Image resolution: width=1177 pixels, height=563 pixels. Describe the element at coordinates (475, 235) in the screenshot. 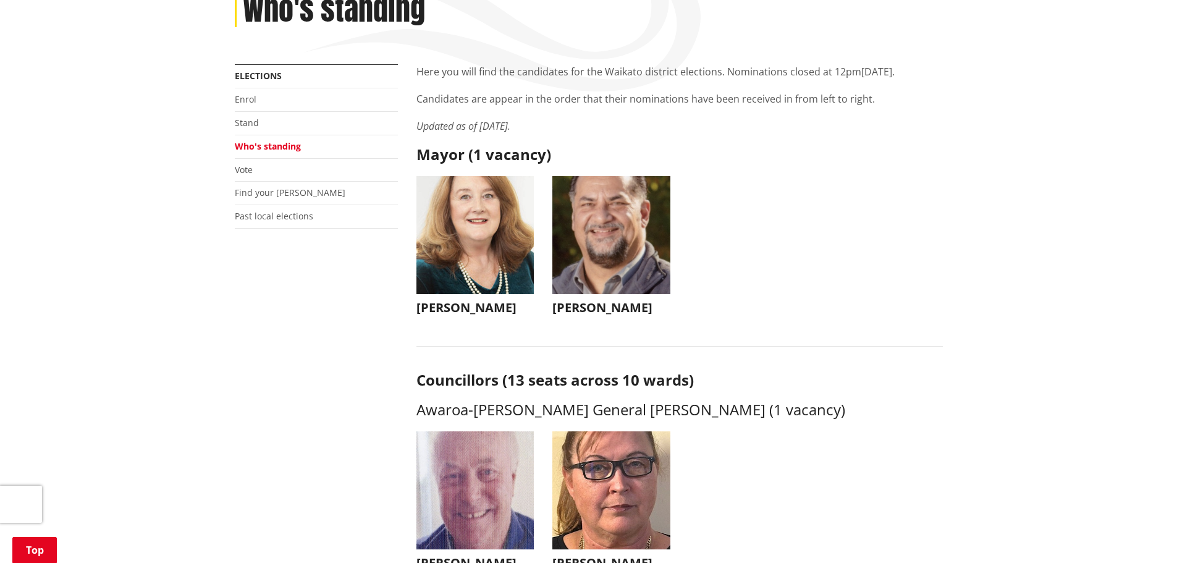

I see `img: WO-M__CHURCH_J__UwGuY` at that location.